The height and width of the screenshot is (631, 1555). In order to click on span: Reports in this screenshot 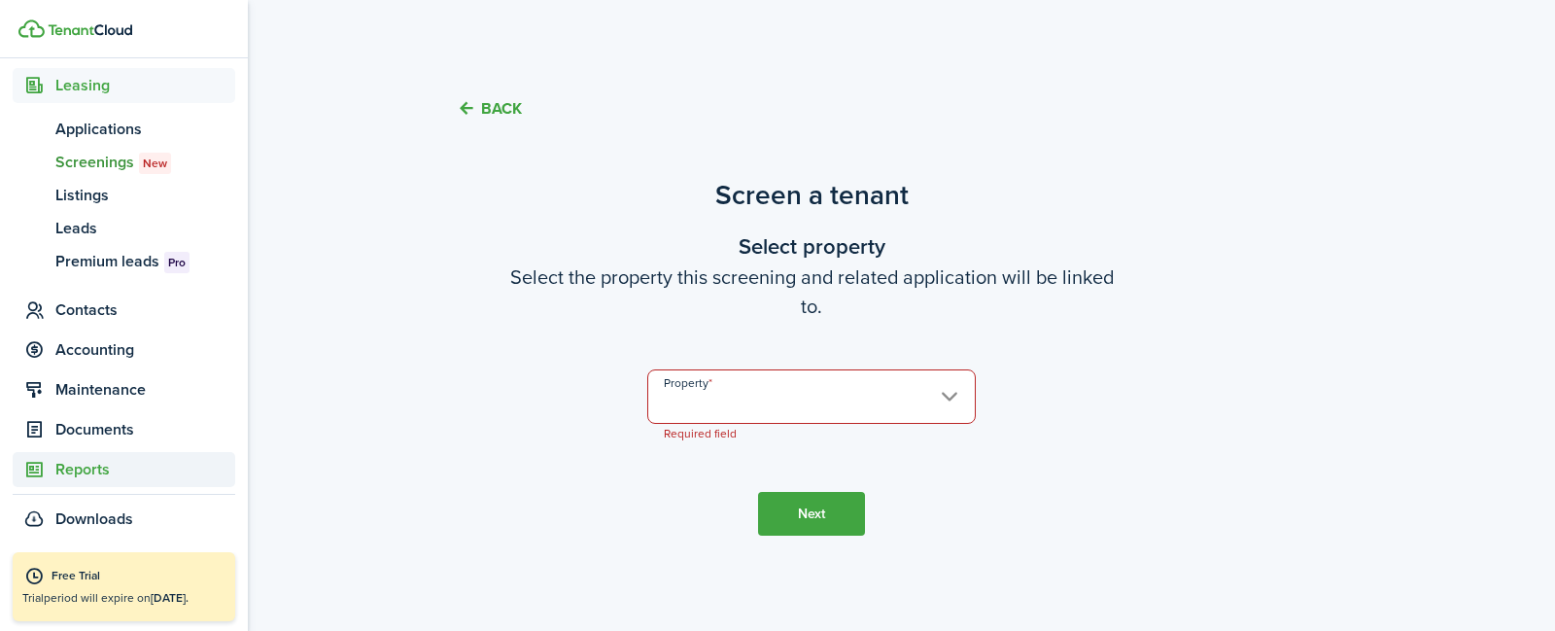, I will do `click(145, 470)`.